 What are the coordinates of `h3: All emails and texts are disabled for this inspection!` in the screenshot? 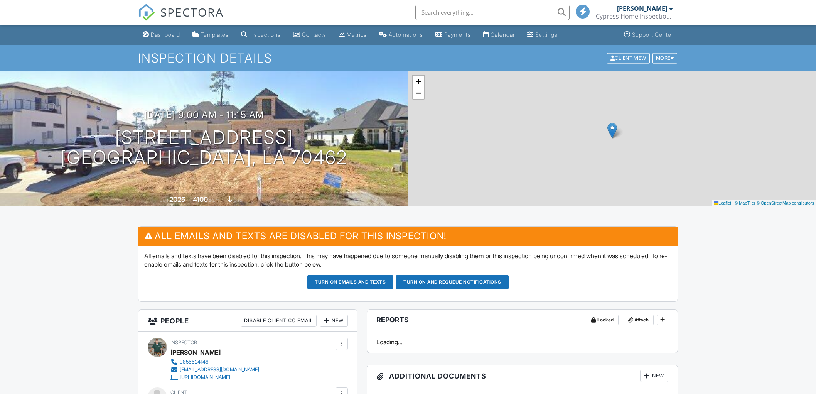 It's located at (408, 236).